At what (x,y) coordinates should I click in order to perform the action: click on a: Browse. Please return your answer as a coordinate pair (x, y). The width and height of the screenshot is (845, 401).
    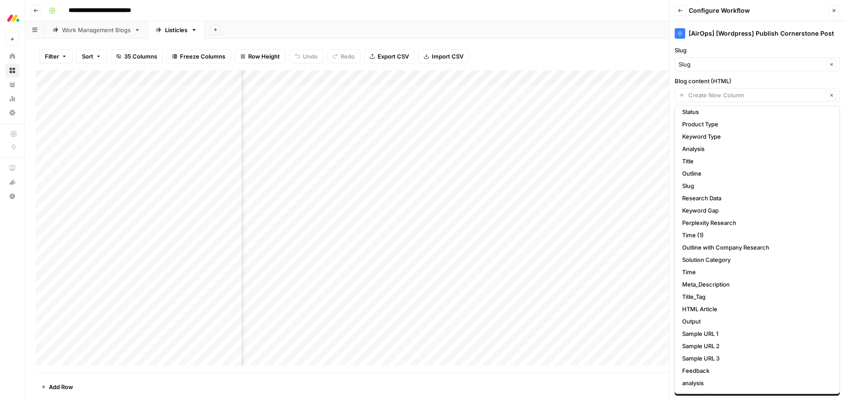
    Looking at the image, I should click on (12, 70).